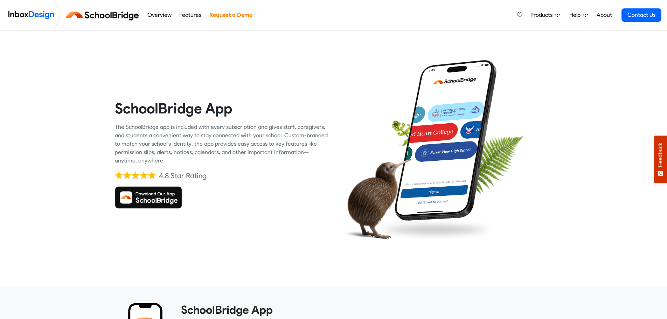  I want to click on a: Request a Demo, so click(231, 15).